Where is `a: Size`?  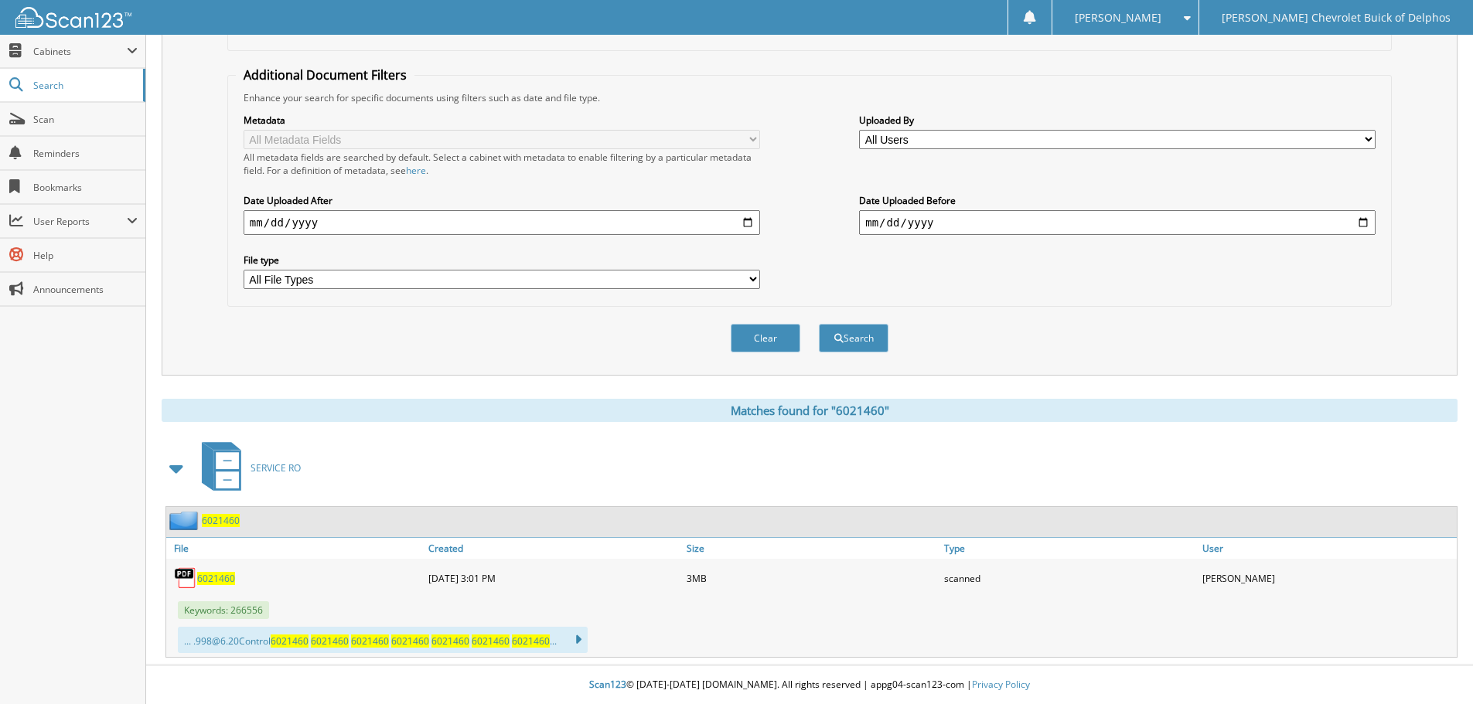
a: Size is located at coordinates (812, 548).